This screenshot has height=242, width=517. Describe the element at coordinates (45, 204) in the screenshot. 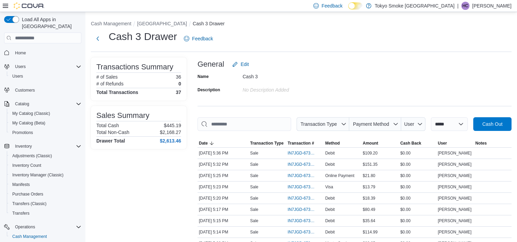

I see `button: Transfers (Classic)` at that location.